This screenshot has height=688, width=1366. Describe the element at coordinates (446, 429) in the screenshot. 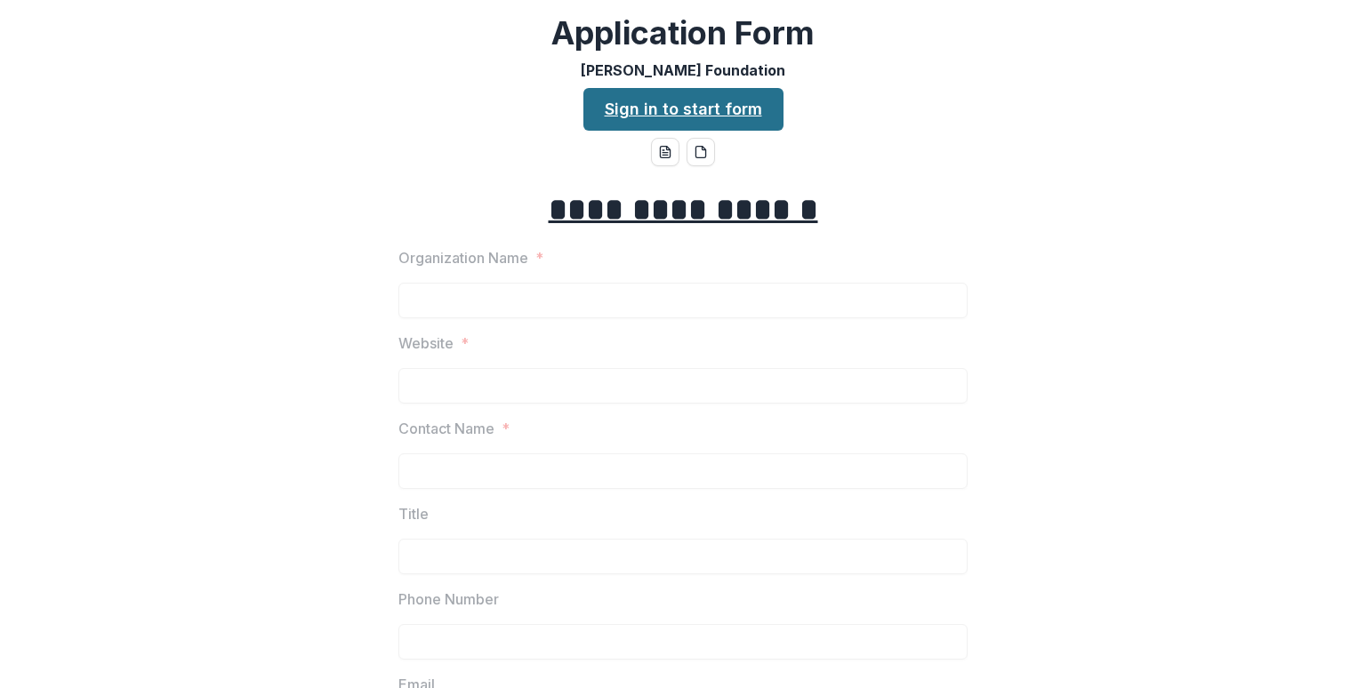

I see `p: Contact Name` at that location.